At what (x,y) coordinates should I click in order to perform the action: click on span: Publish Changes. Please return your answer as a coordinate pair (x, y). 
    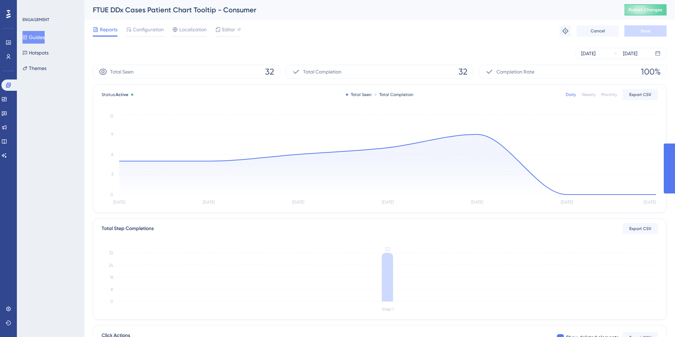
    Looking at the image, I should click on (645, 10).